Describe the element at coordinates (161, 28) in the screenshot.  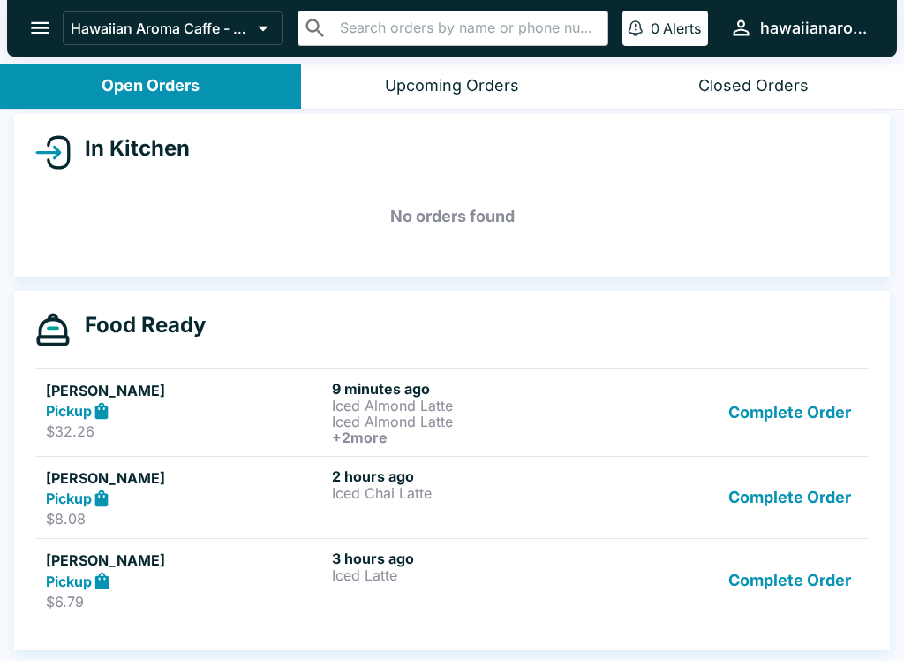
I see `p: Hawaiian Aroma Caffe - Waikiki Beachcomber` at that location.